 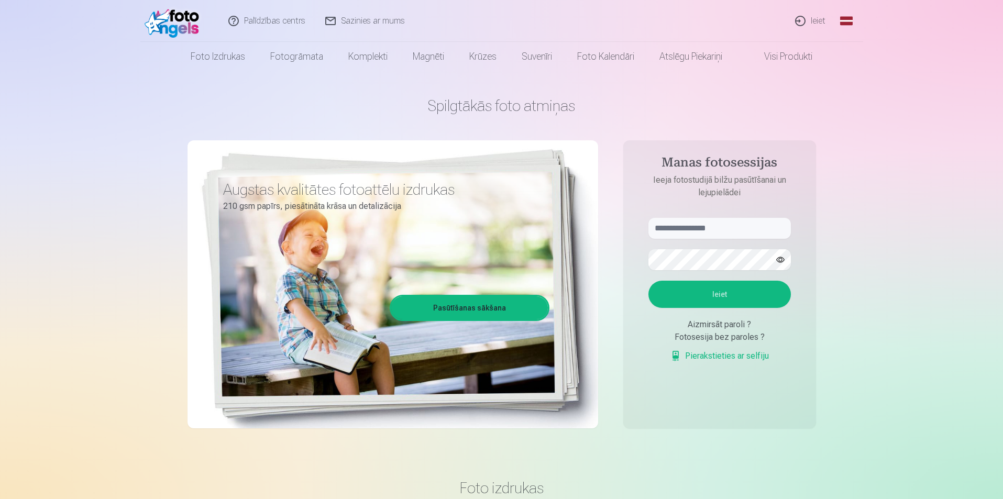 What do you see at coordinates (218, 57) in the screenshot?
I see `a: Foto izdrukas` at bounding box center [218, 57].